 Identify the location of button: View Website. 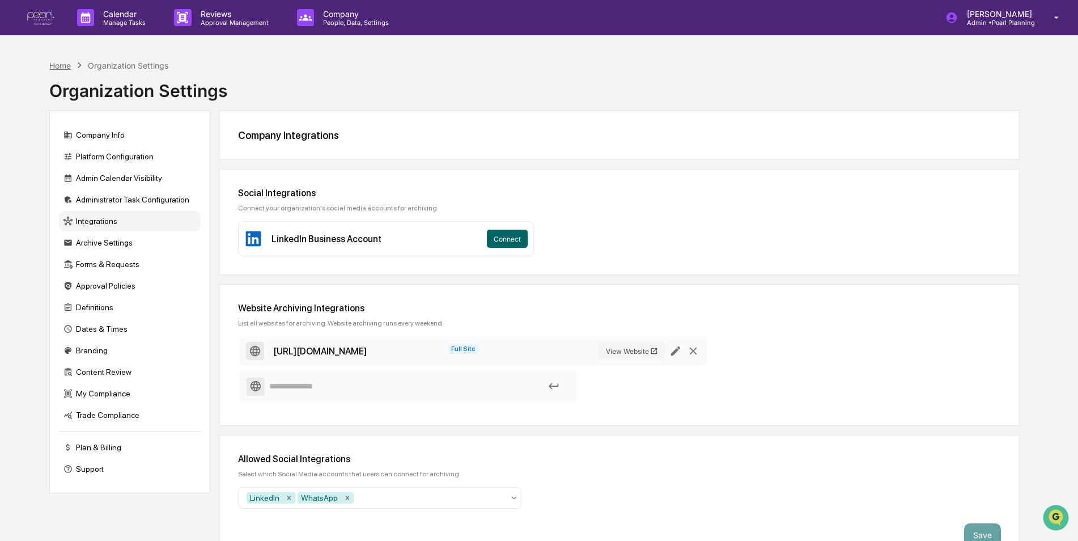
(632, 351).